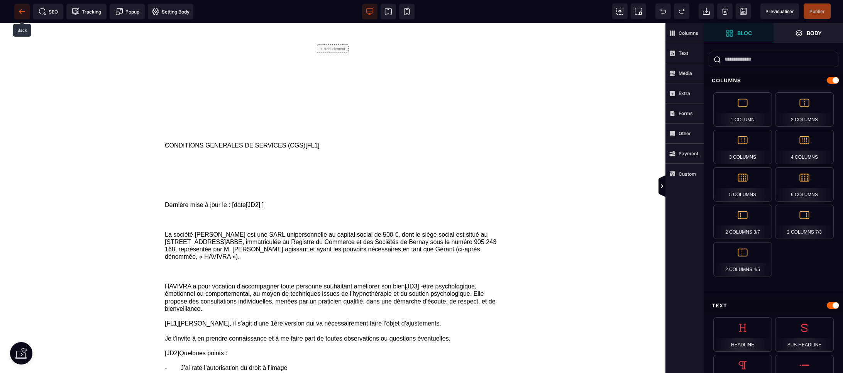 This screenshot has width=843, height=373. What do you see at coordinates (688, 33) in the screenshot?
I see `strong: Columns` at bounding box center [688, 33].